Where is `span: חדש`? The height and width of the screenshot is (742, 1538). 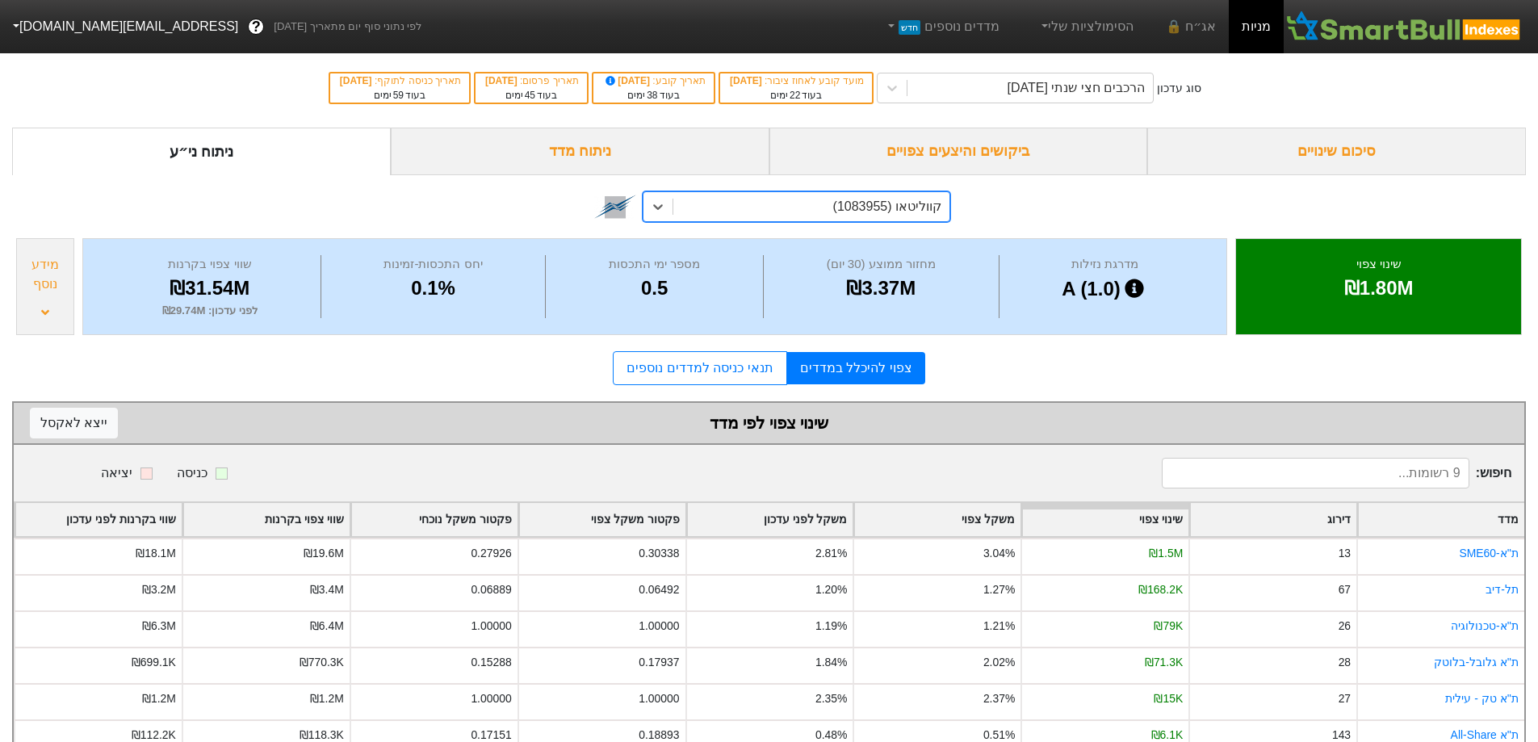 span: חדש is located at coordinates (909, 27).